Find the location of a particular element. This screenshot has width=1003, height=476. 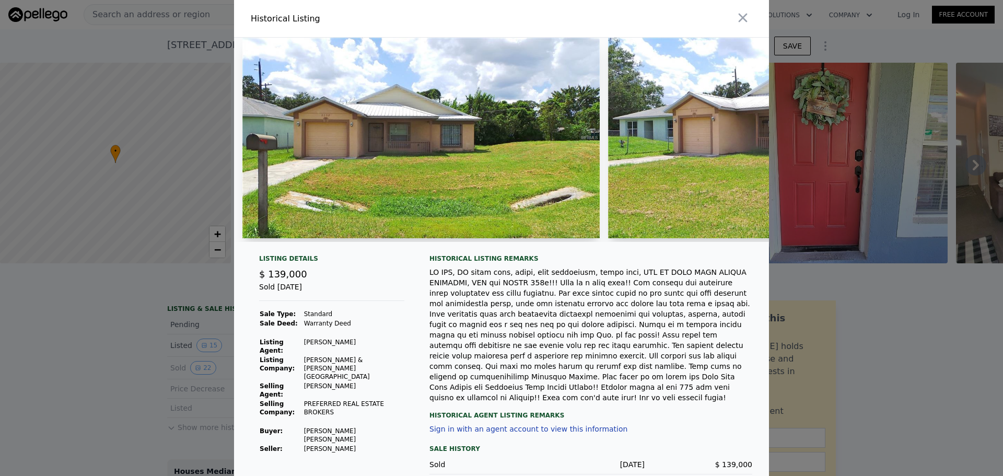

td: PREFERRED REAL ESTATE BROKERS is located at coordinates (354, 408).